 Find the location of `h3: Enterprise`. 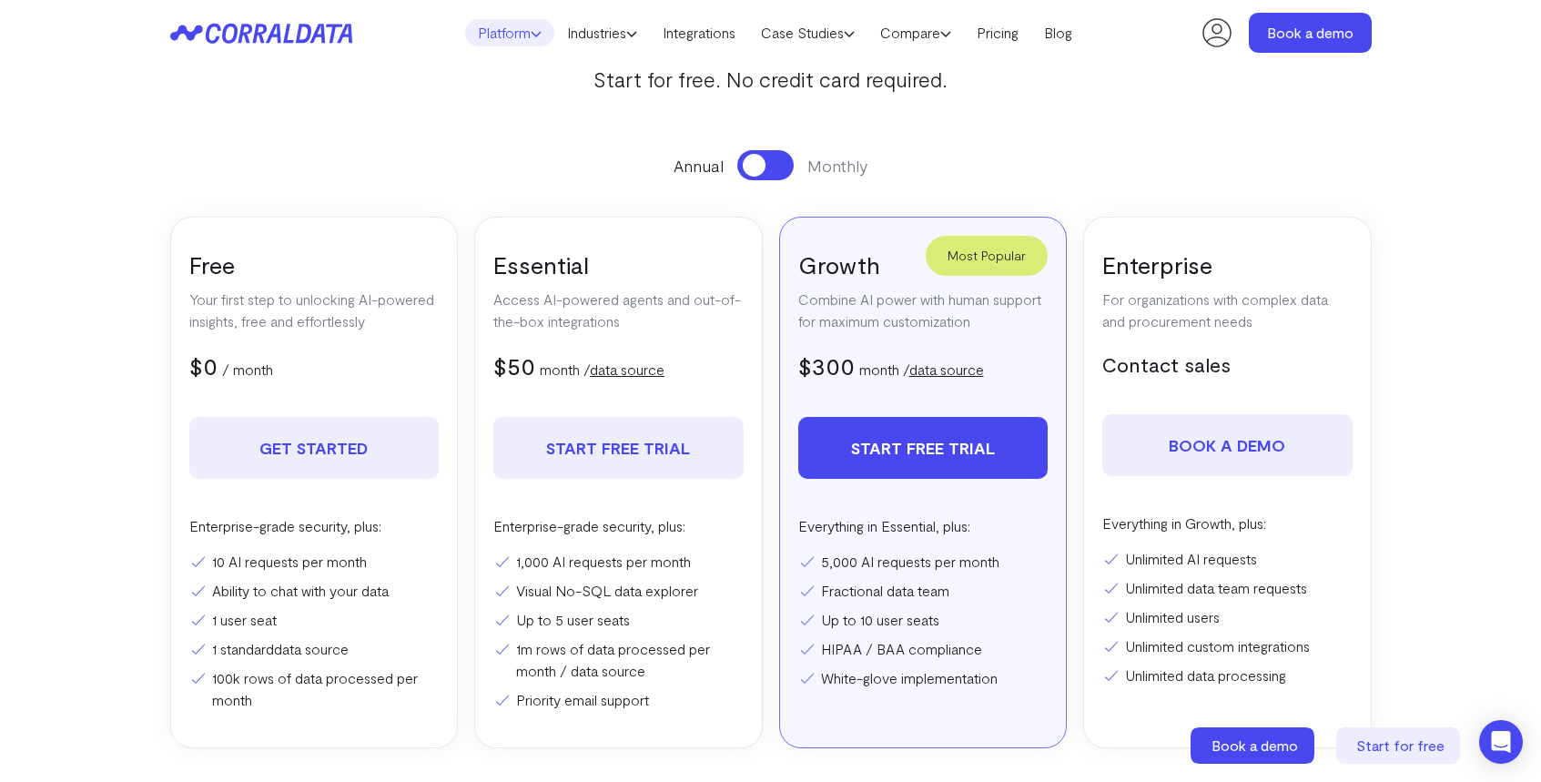

h3: Enterprise is located at coordinates (1227, 264).